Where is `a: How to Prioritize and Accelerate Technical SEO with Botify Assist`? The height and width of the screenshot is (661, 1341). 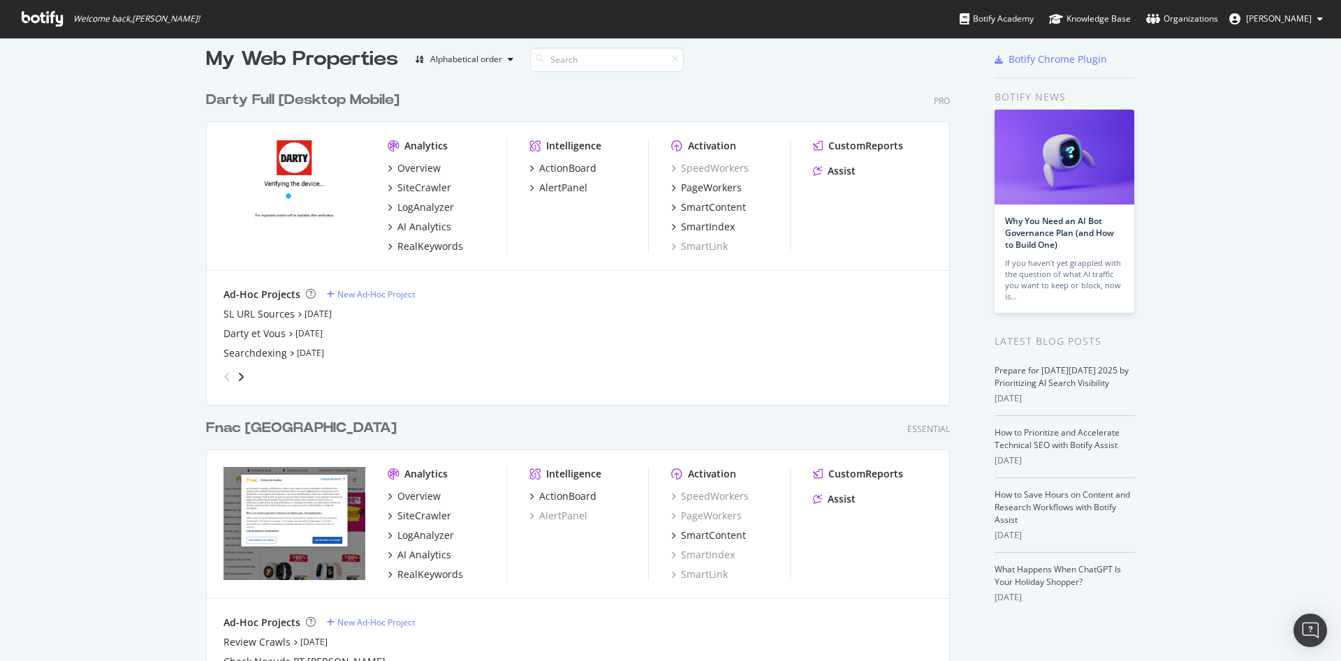 a: How to Prioritize and Accelerate Technical SEO with Botify Assist is located at coordinates (1056, 438).